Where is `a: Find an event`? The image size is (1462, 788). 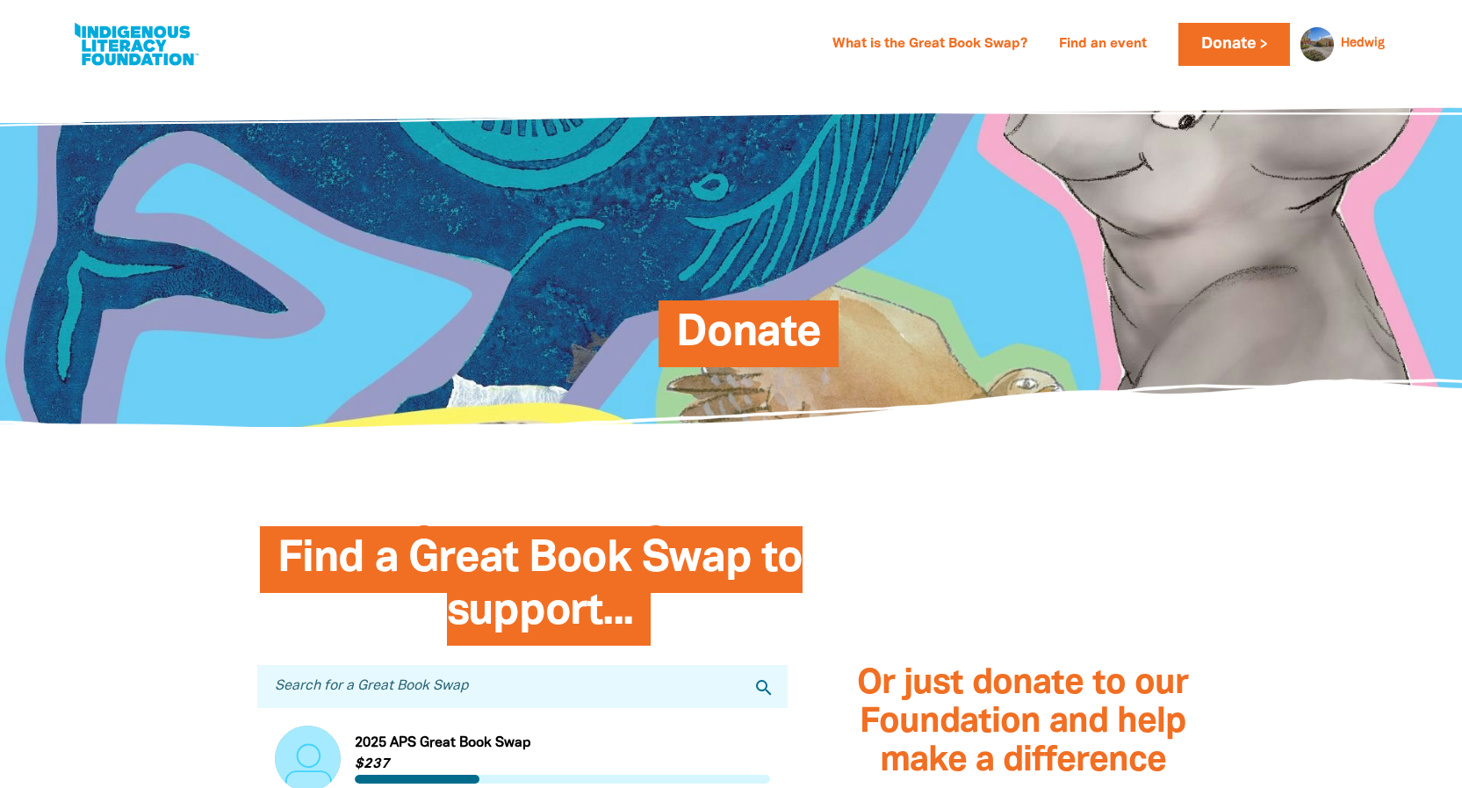
a: Find an event is located at coordinates (1103, 45).